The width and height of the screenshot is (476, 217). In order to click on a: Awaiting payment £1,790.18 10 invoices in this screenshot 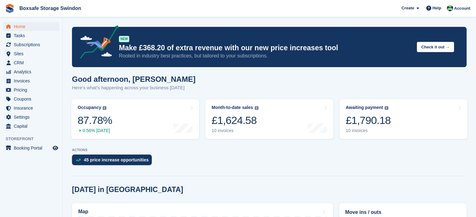, I will do `click(403, 119)`.